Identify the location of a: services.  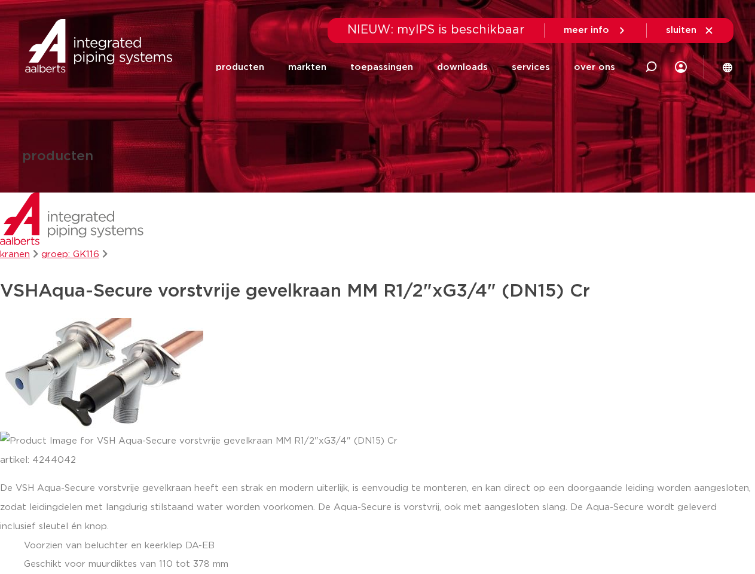
(531, 67).